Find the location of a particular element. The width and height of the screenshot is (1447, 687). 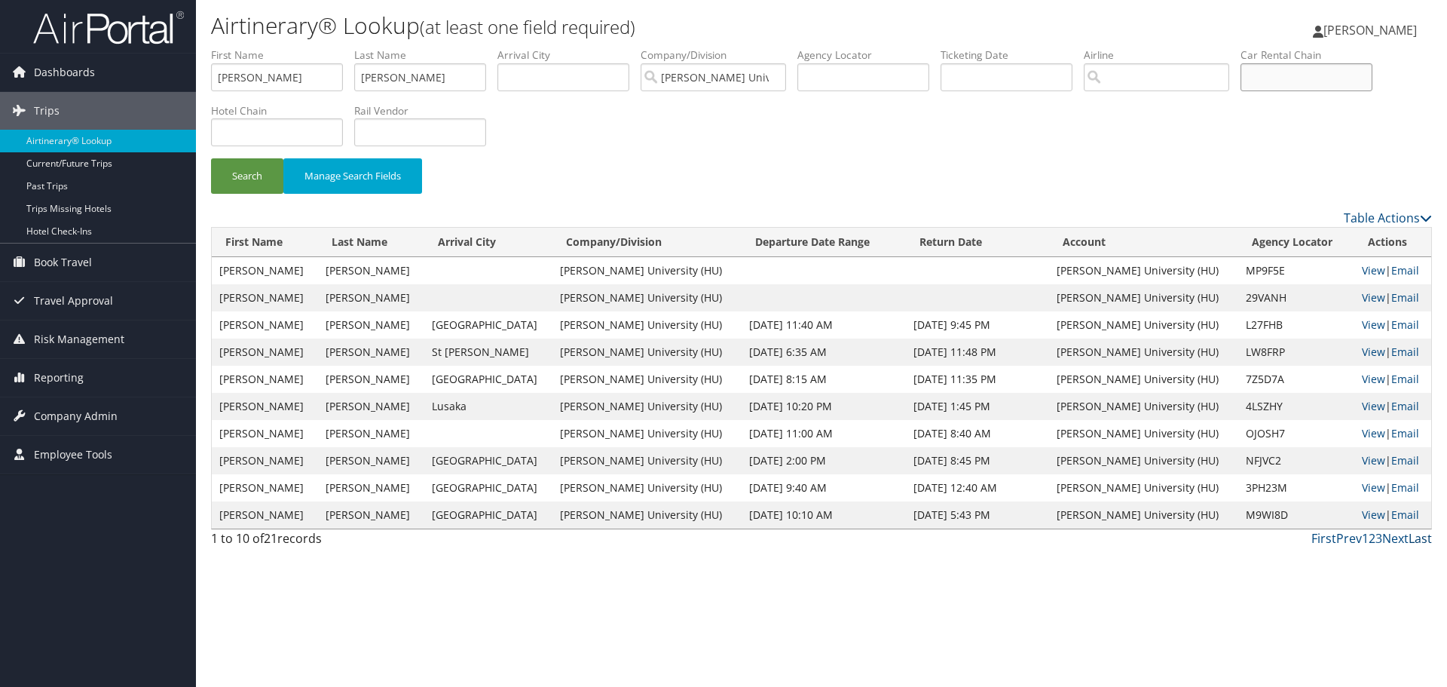

a: Prev is located at coordinates (1349, 538).